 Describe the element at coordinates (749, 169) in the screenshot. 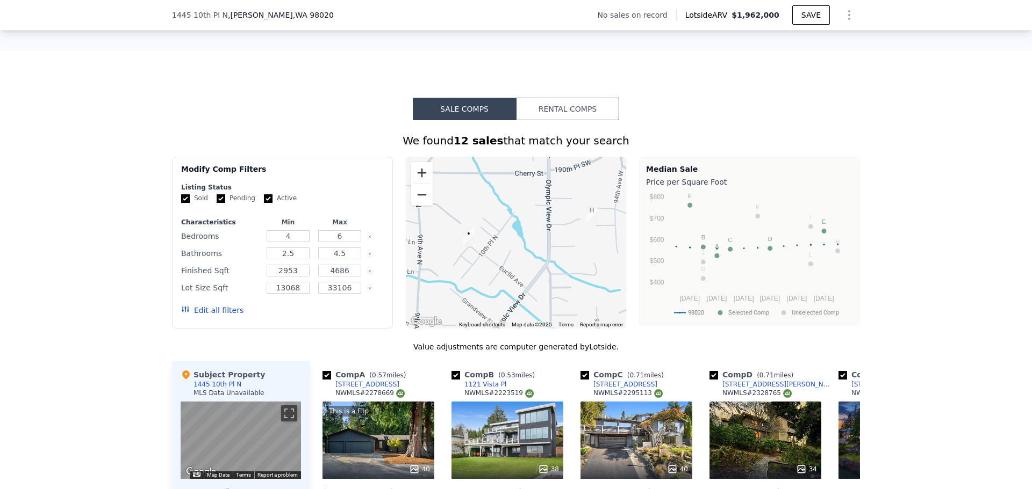

I see `div: Median Sale` at that location.